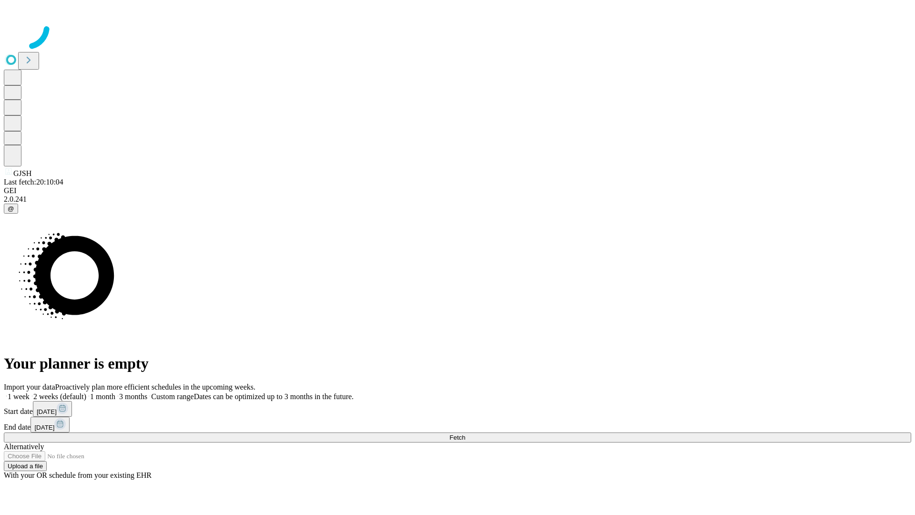 This screenshot has width=915, height=515. Describe the element at coordinates (24, 446) in the screenshot. I see `span: Alternatively` at that location.